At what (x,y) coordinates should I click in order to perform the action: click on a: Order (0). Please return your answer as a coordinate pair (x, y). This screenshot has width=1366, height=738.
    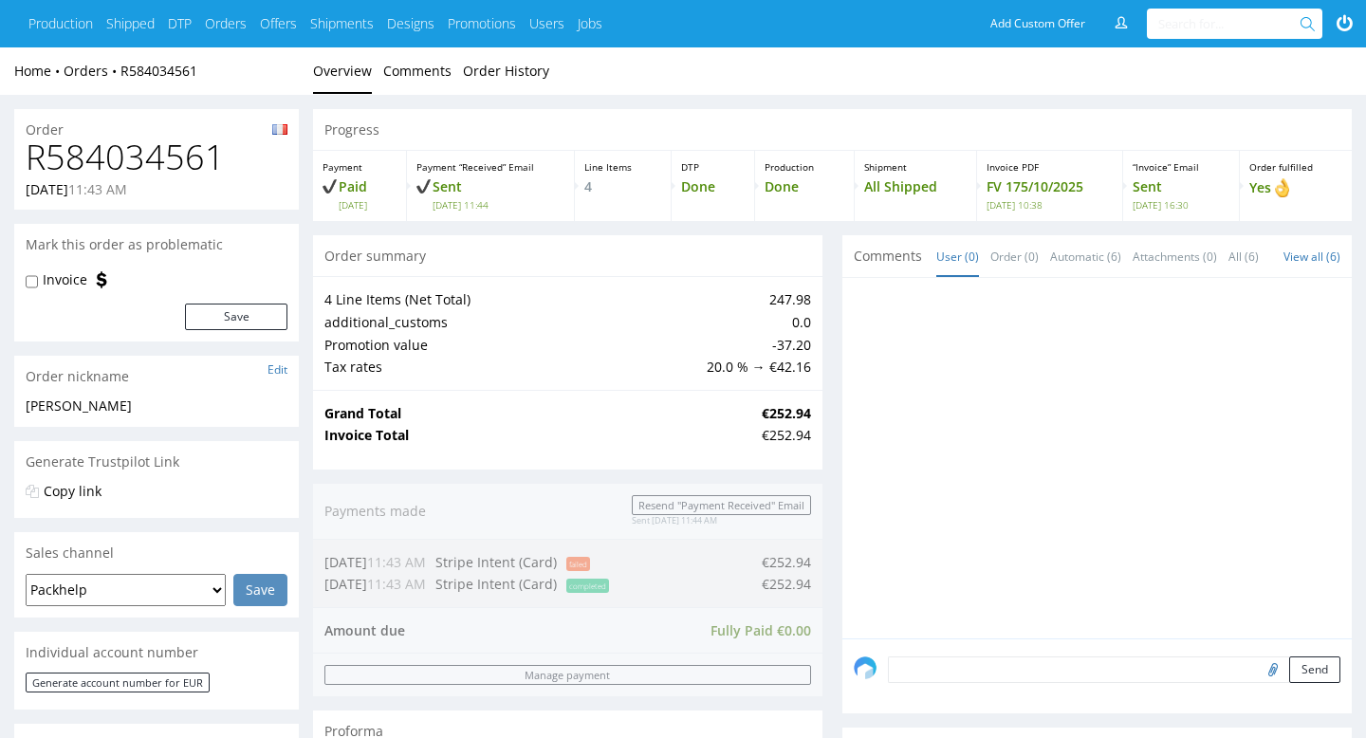
    Looking at the image, I should click on (1014, 256).